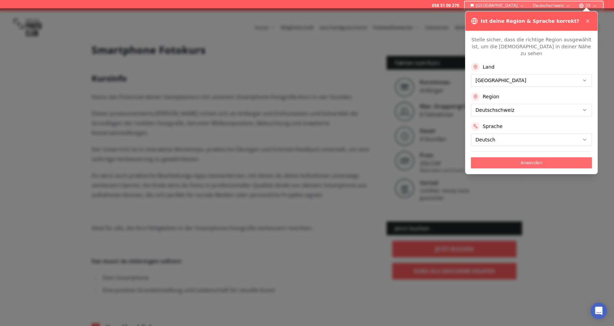  I want to click on label: Land, so click(488, 67).